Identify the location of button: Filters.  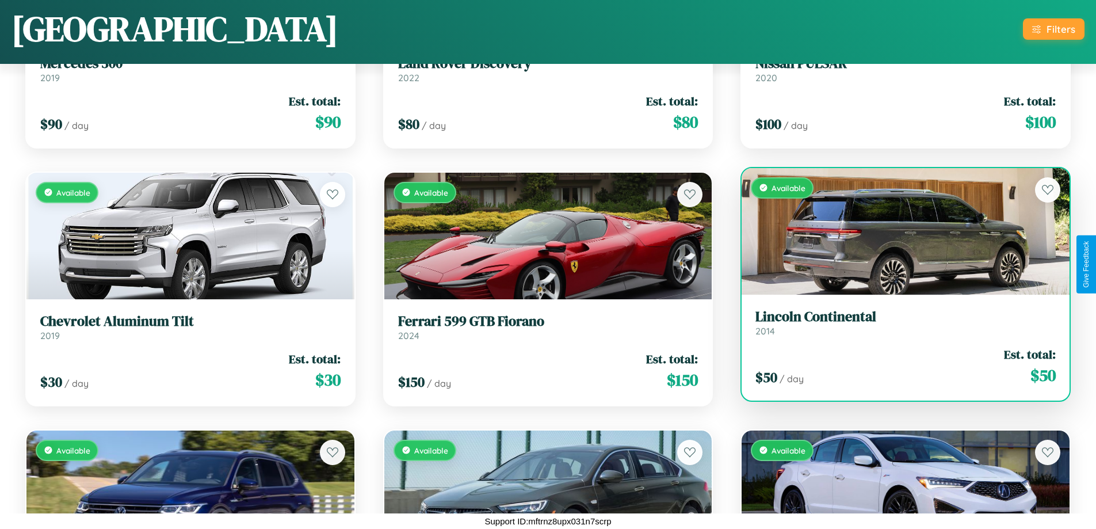
(1053, 29).